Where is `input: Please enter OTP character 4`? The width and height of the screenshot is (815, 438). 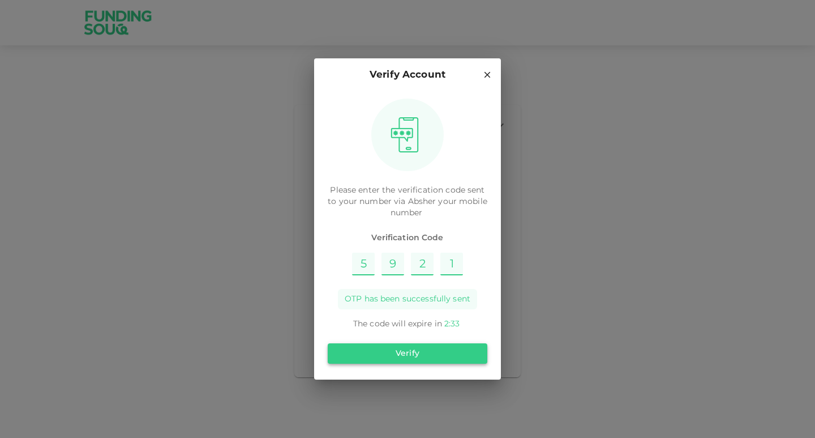
input: Please enter OTP character 4 is located at coordinates (452, 264).